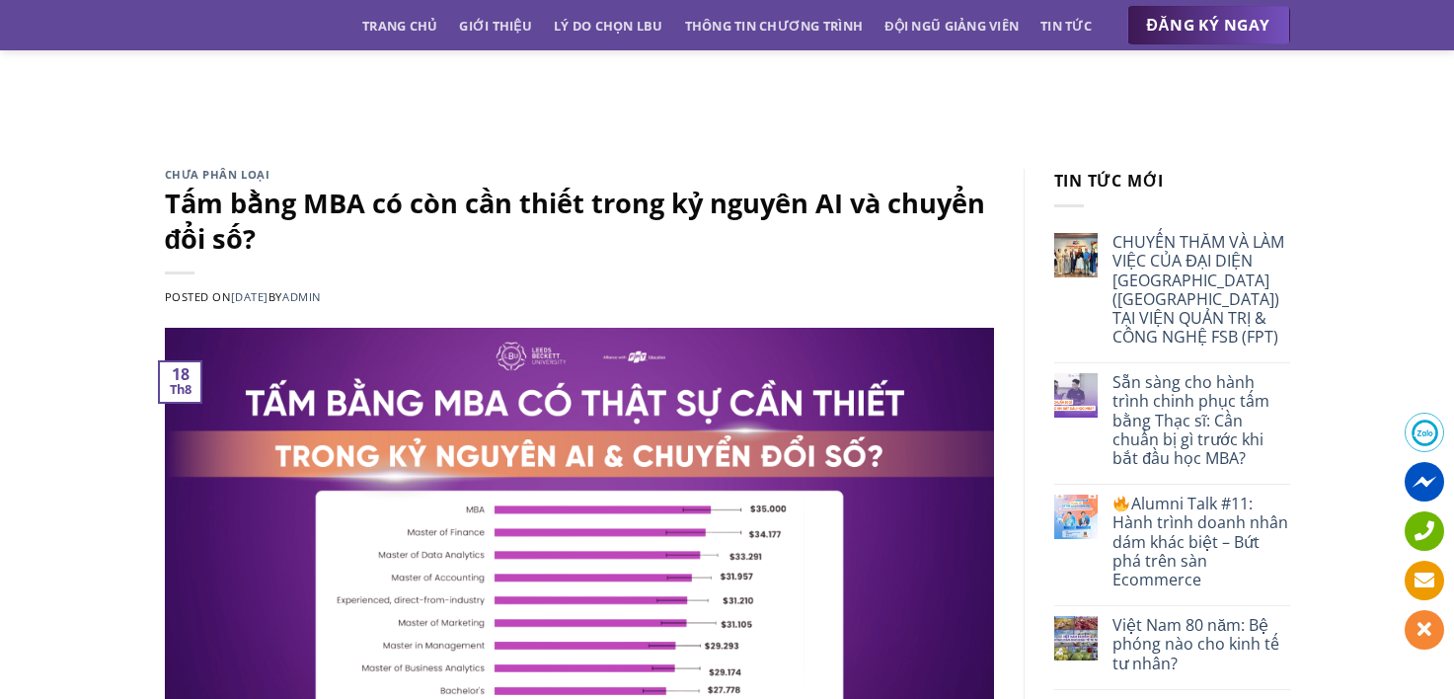 This screenshot has width=1454, height=699. I want to click on a: Đội ngũ giảng viên, so click(951, 26).